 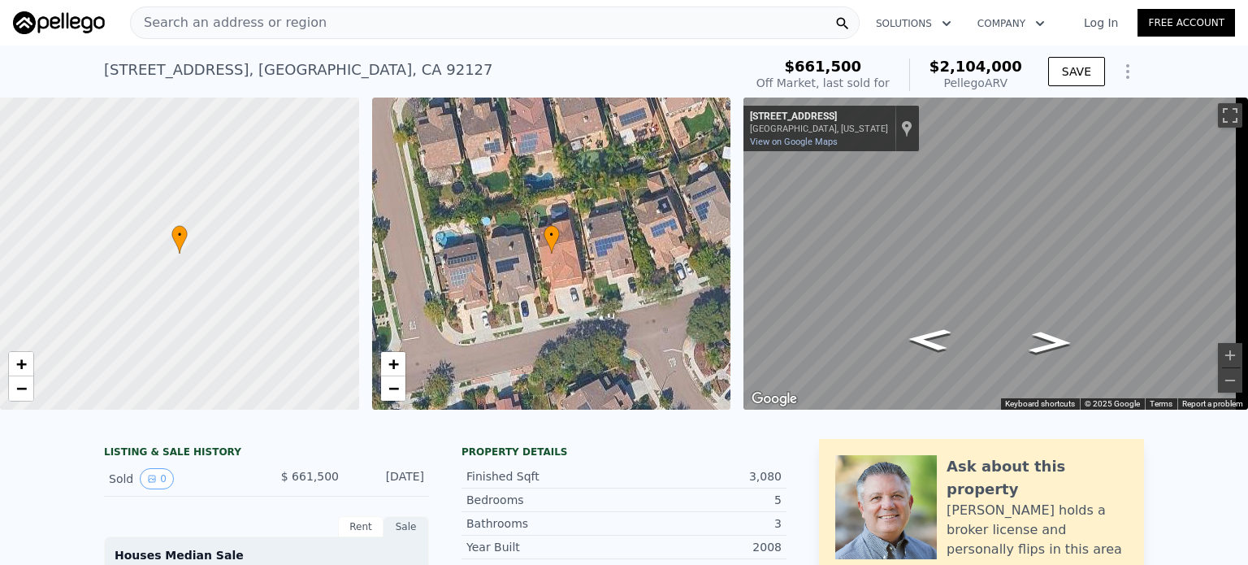 I want to click on div: Finished Sqft, so click(x=545, y=476).